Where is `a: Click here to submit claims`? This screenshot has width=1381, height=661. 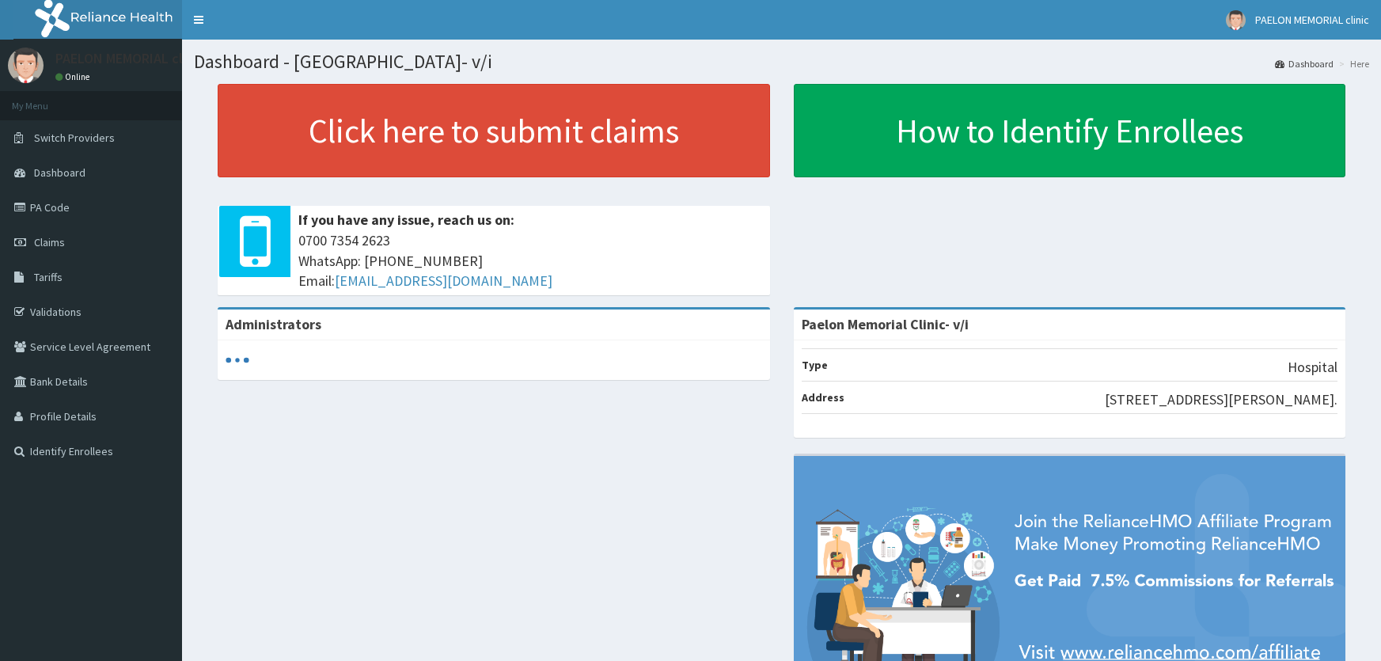 a: Click here to submit claims is located at coordinates (494, 131).